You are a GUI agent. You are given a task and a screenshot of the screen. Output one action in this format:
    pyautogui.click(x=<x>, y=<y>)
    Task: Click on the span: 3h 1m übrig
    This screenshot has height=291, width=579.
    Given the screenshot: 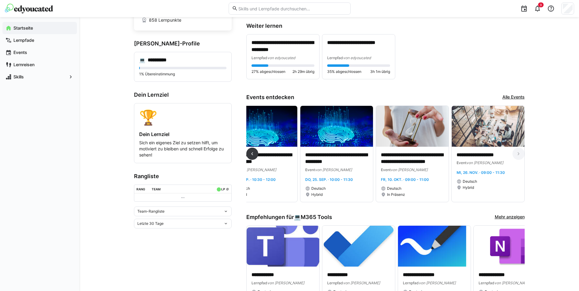 What is the action you would take?
    pyautogui.click(x=380, y=72)
    